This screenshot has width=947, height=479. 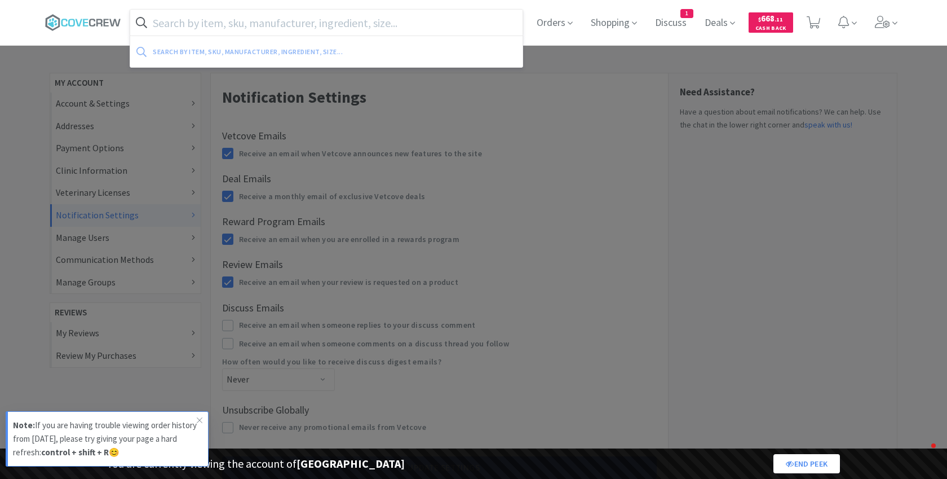 What do you see at coordinates (24, 425) in the screenshot?
I see `strong: Note:` at bounding box center [24, 425].